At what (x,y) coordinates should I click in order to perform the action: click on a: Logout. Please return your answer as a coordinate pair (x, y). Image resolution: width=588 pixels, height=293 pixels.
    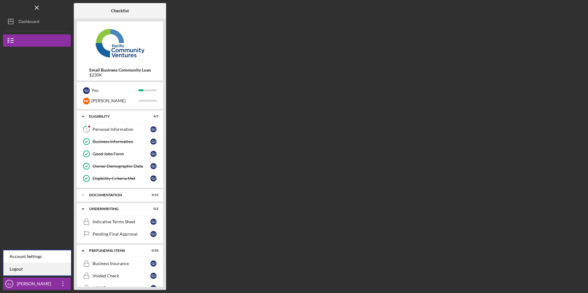
    Looking at the image, I should click on (37, 269).